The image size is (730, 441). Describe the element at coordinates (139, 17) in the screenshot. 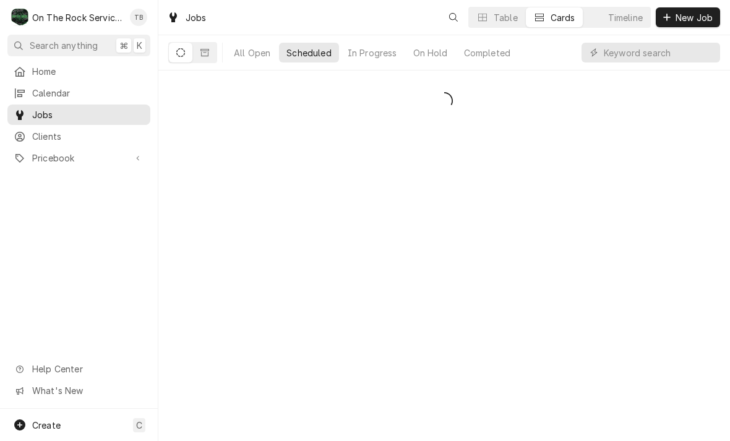

I see `div: Todd Brady's Avatar` at that location.